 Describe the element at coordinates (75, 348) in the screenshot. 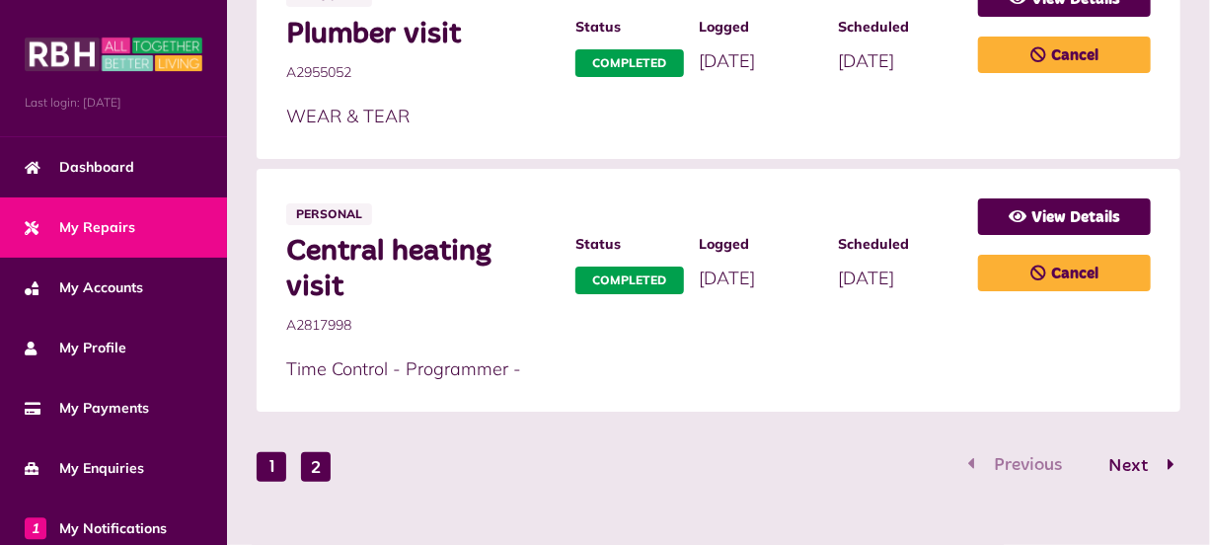

I see `span: My Profile` at that location.